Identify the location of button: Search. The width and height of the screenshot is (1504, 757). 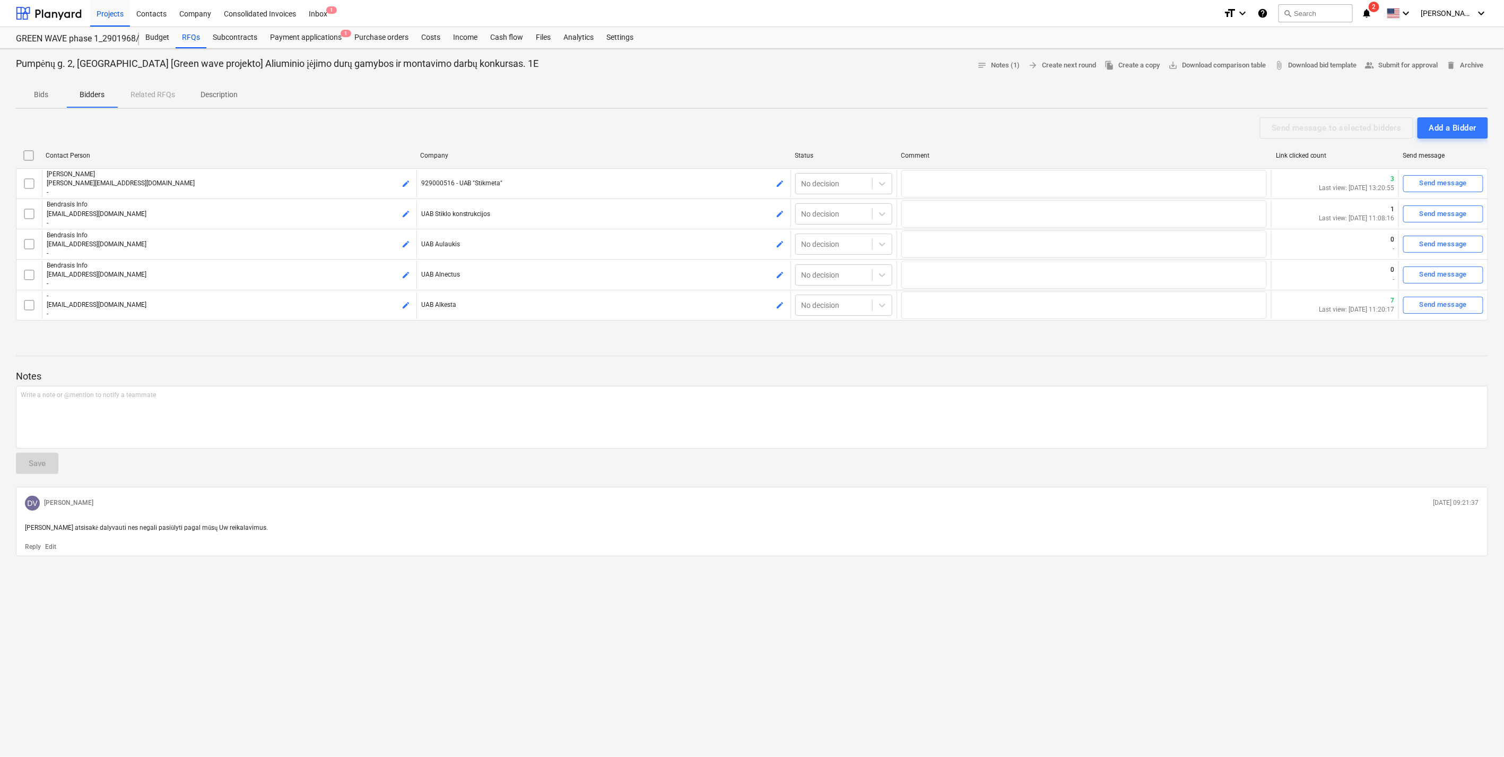
(1316, 13).